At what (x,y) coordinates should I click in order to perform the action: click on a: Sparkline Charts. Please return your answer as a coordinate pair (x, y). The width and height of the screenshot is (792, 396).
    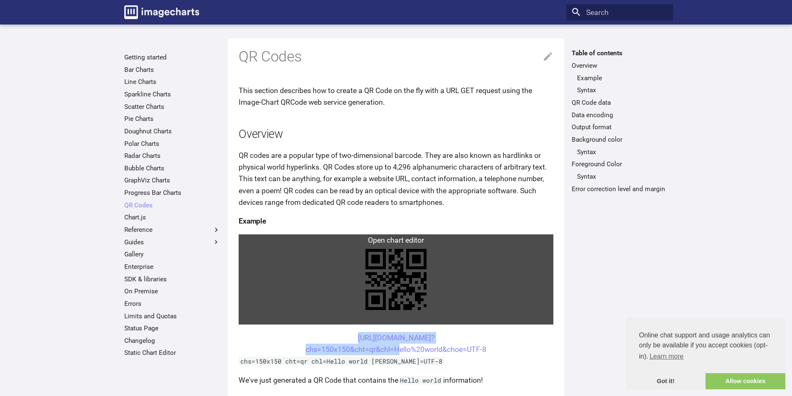
    Looking at the image, I should click on (172, 94).